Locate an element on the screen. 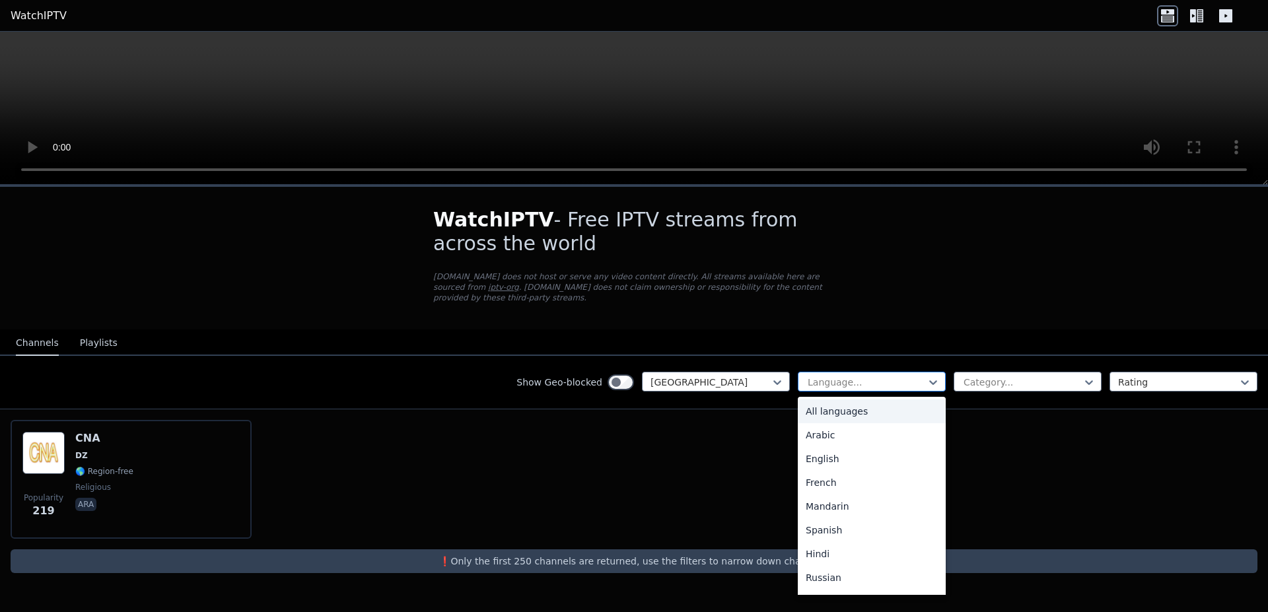 The width and height of the screenshot is (1268, 612). span: religious is located at coordinates (93, 487).